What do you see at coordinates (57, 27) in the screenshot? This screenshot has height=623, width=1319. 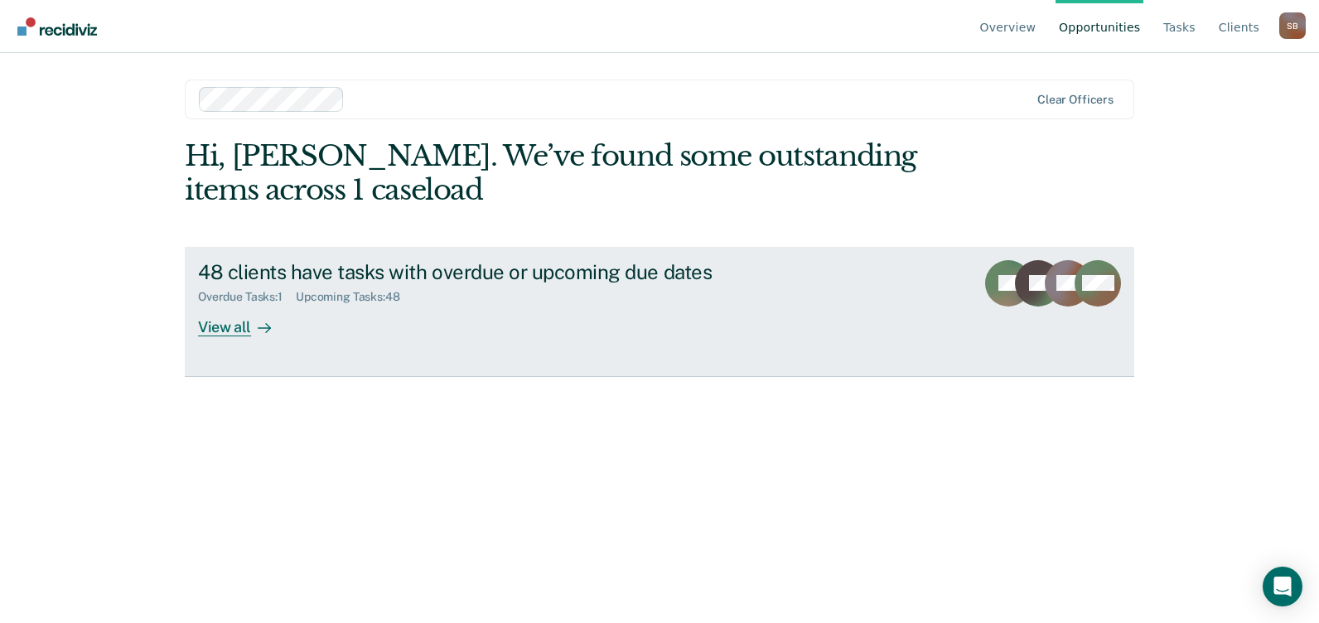 I see `img: Recidiviz` at bounding box center [57, 27].